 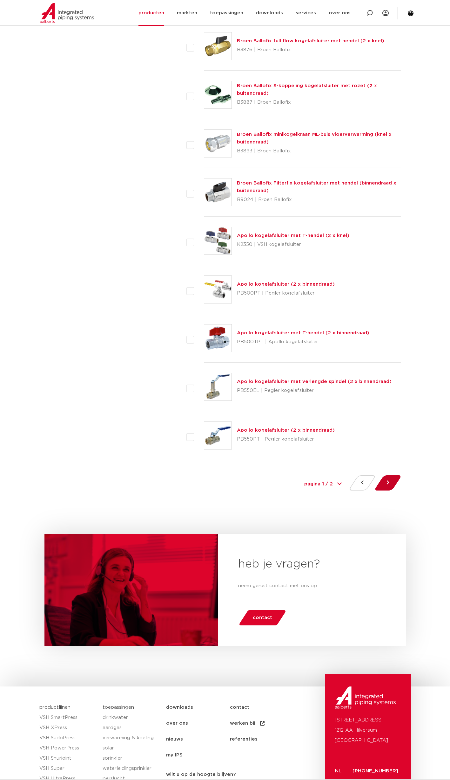 I want to click on p: B3876 | Broen Ballofix, so click(x=311, y=50).